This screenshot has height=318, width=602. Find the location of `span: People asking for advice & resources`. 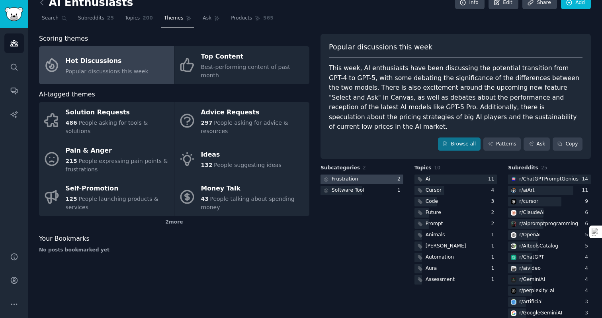

span: People asking for advice & resources is located at coordinates (245, 127).